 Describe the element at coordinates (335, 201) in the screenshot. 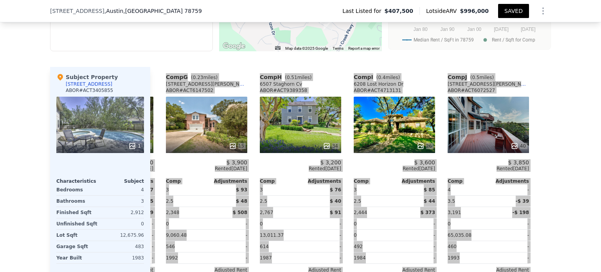

I see `span: $ 40` at that location.